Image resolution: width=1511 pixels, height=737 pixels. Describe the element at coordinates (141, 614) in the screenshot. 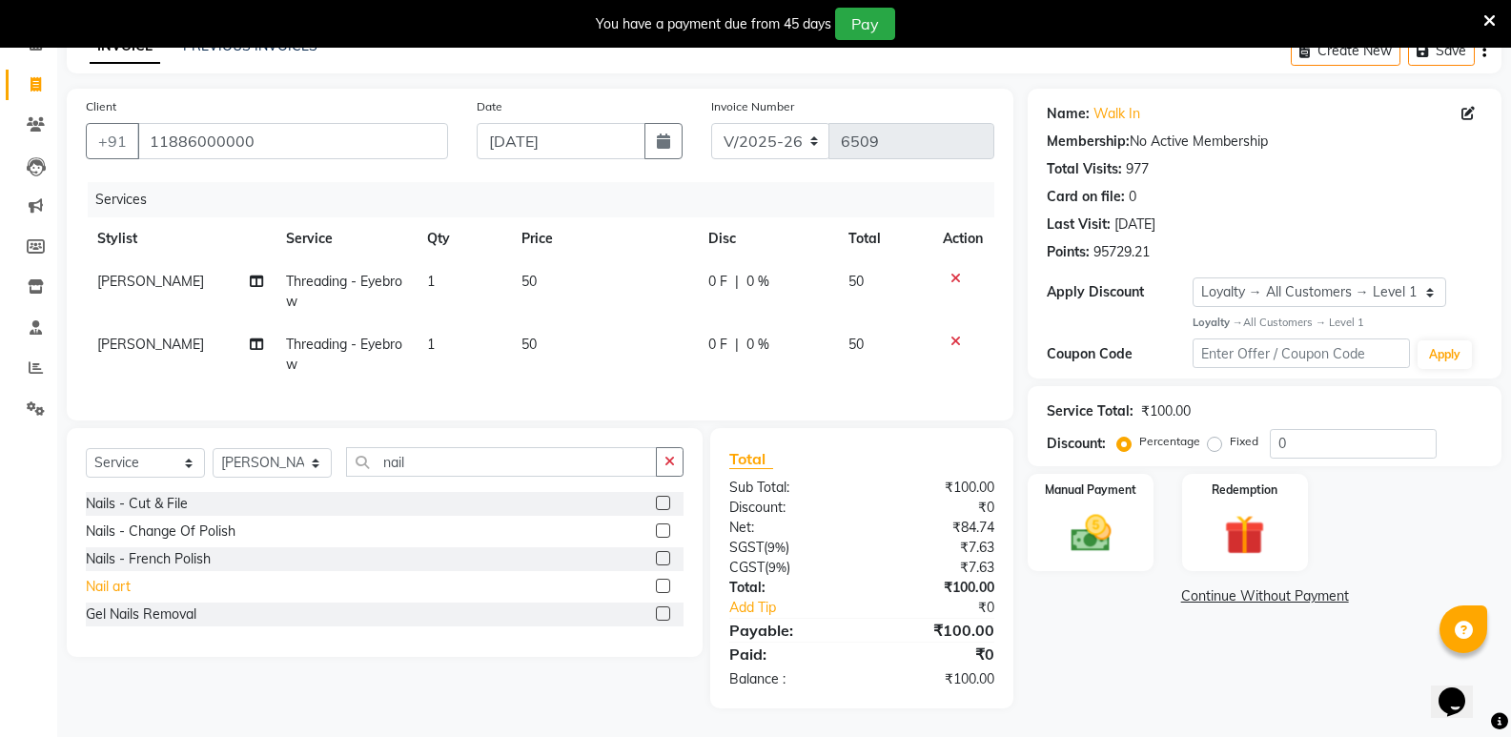

I see `div: Gel Nails Removal` at that location.